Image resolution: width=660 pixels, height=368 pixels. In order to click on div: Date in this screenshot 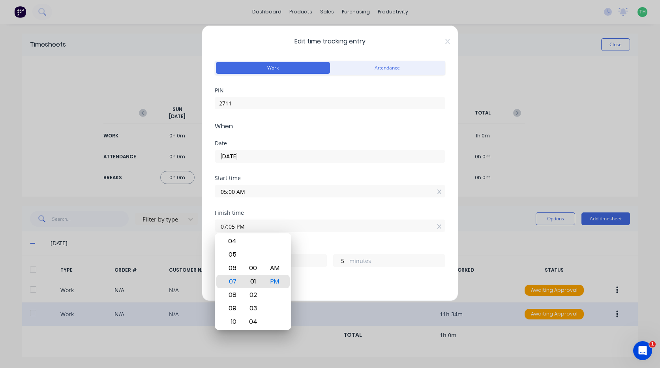, I will do `click(330, 143)`.